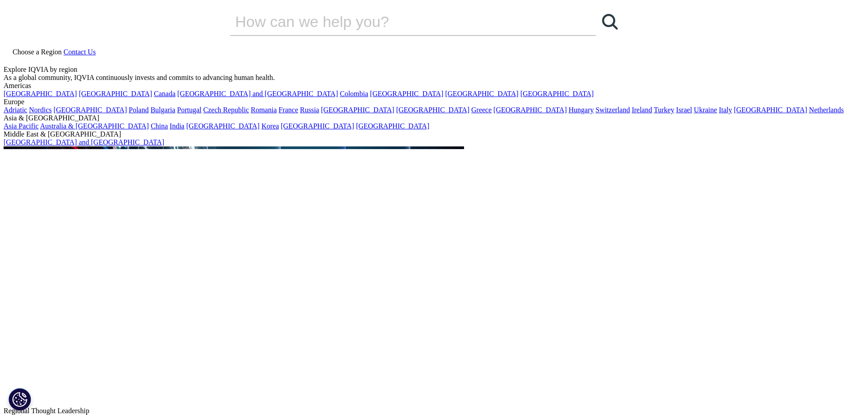  Describe the element at coordinates (684, 110) in the screenshot. I see `a: Israel` at that location.